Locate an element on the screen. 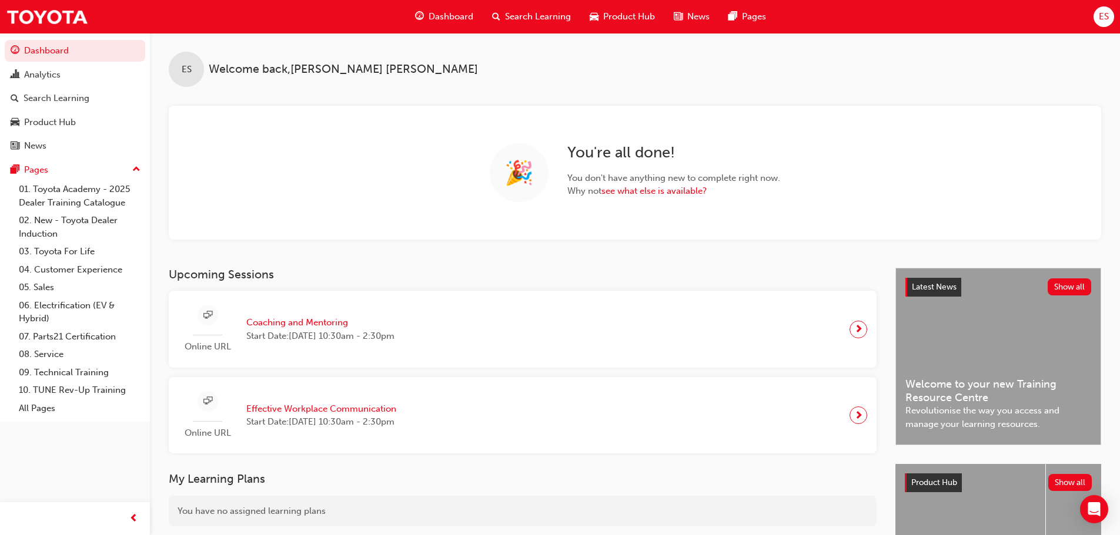 This screenshot has height=535, width=1120. div: News is located at coordinates (35, 146).